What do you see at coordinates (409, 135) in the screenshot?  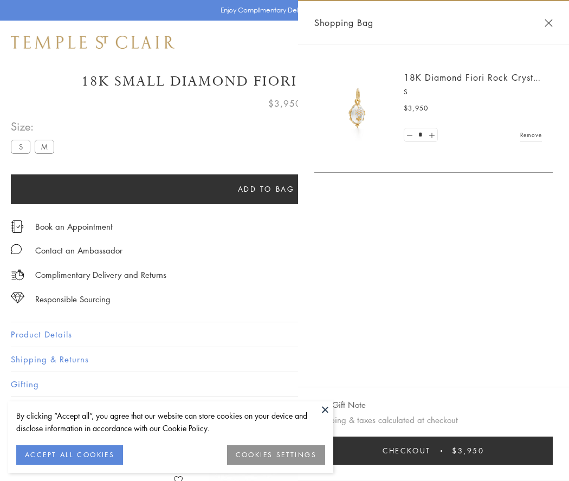 I see `a: Set quantity to 0` at bounding box center [409, 135].